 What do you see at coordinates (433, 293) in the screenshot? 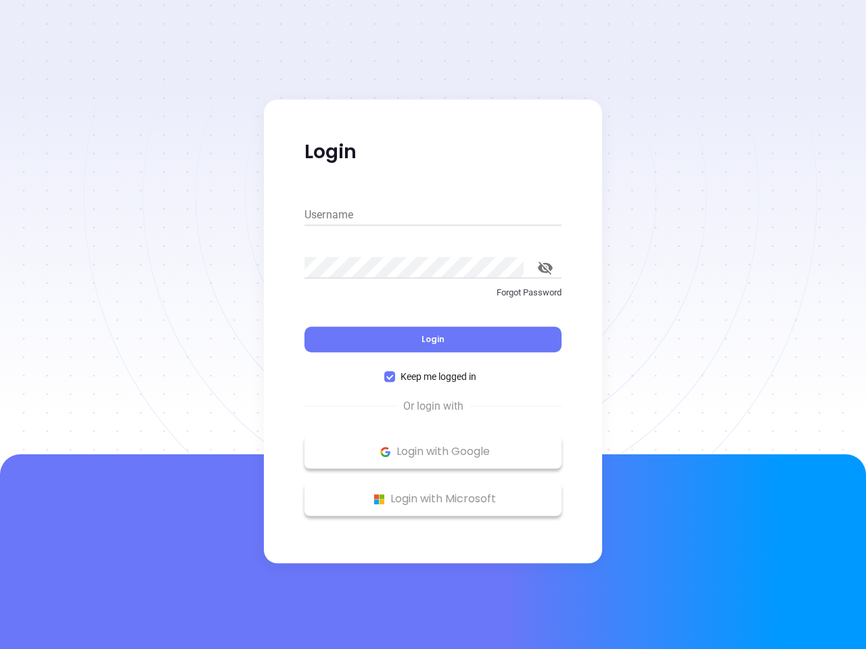
I see `p: Forgot Password` at bounding box center [433, 293].